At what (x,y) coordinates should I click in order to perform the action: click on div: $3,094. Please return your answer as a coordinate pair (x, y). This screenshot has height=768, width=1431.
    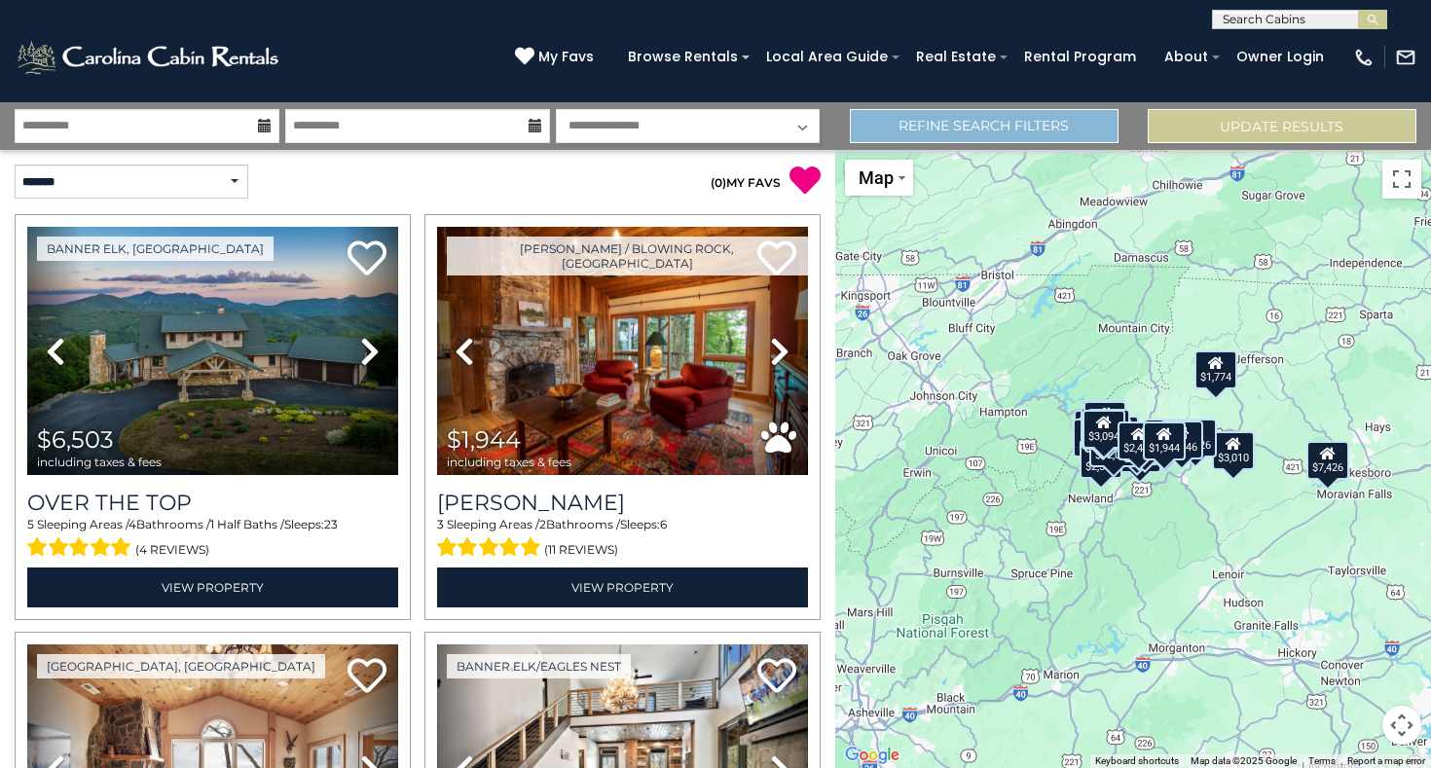
    Looking at the image, I should click on (1104, 429).